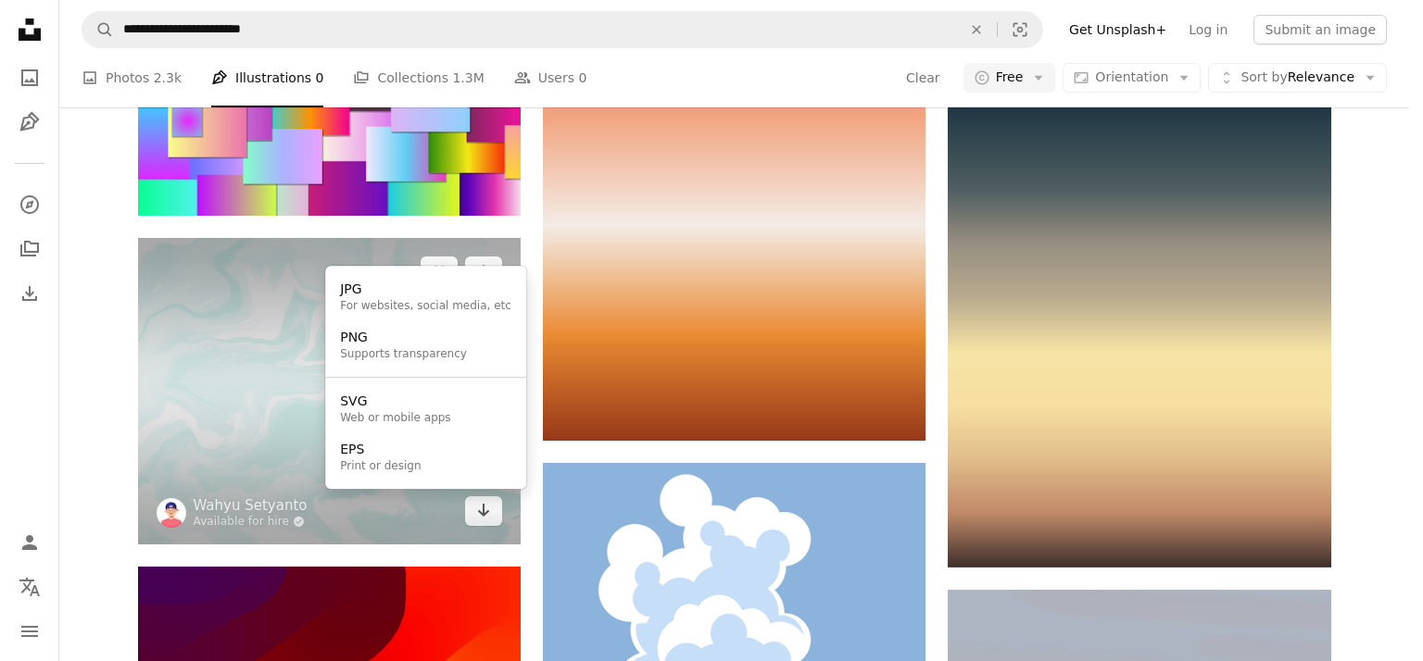  What do you see at coordinates (380, 450) in the screenshot?
I see `div: EPS` at bounding box center [380, 450].